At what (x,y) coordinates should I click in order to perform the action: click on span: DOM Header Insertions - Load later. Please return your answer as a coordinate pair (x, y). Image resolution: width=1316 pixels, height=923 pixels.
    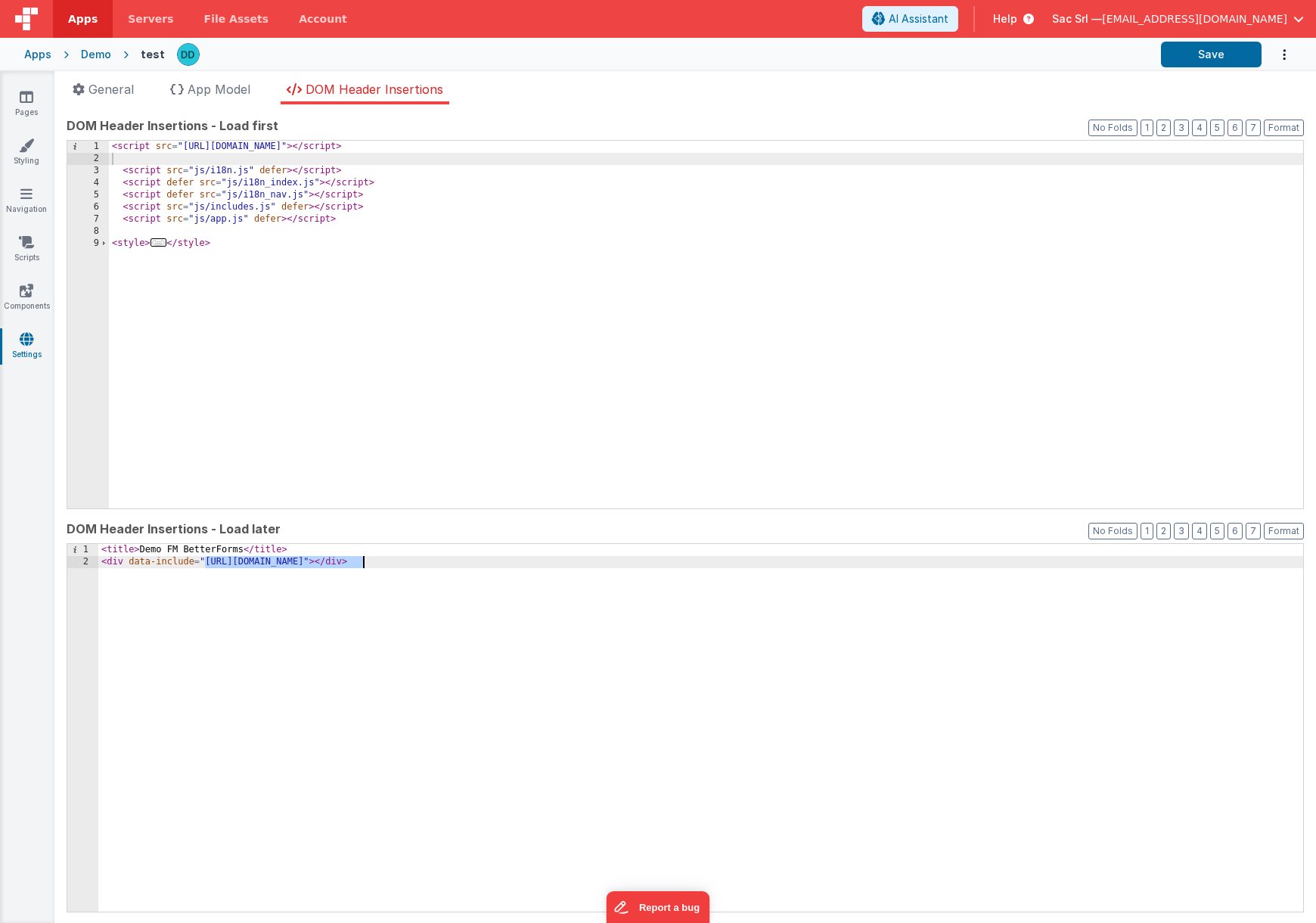
    Looking at the image, I should click on (173, 529).